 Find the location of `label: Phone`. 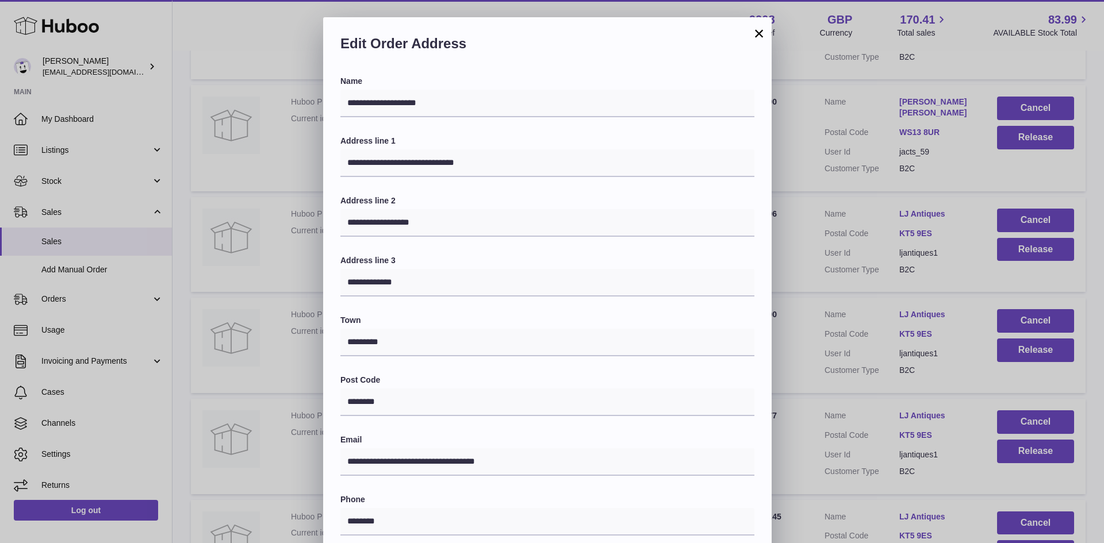

label: Phone is located at coordinates (548, 500).